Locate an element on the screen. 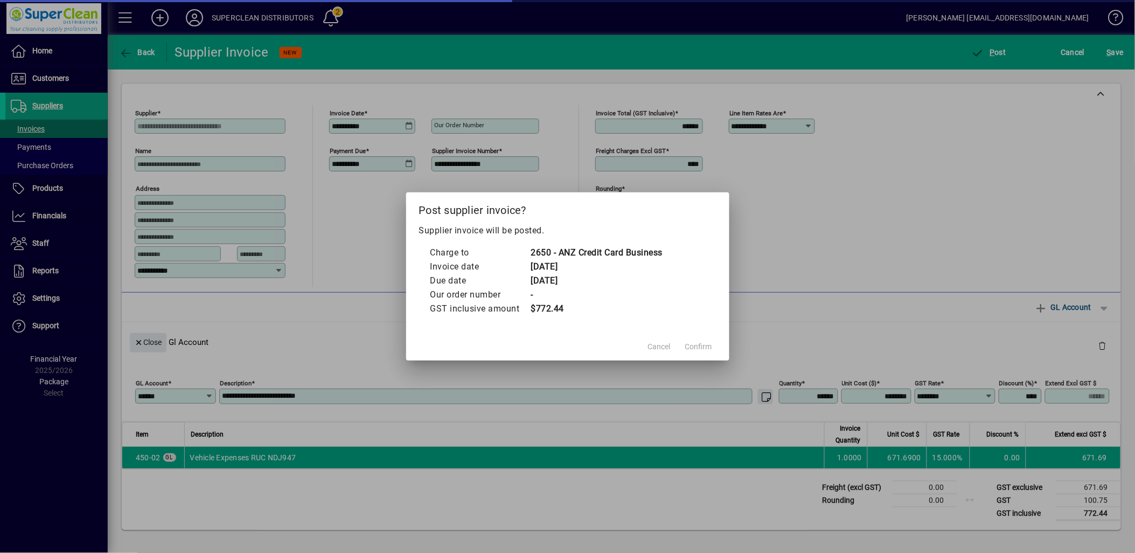  td: Due date is located at coordinates (480, 281).